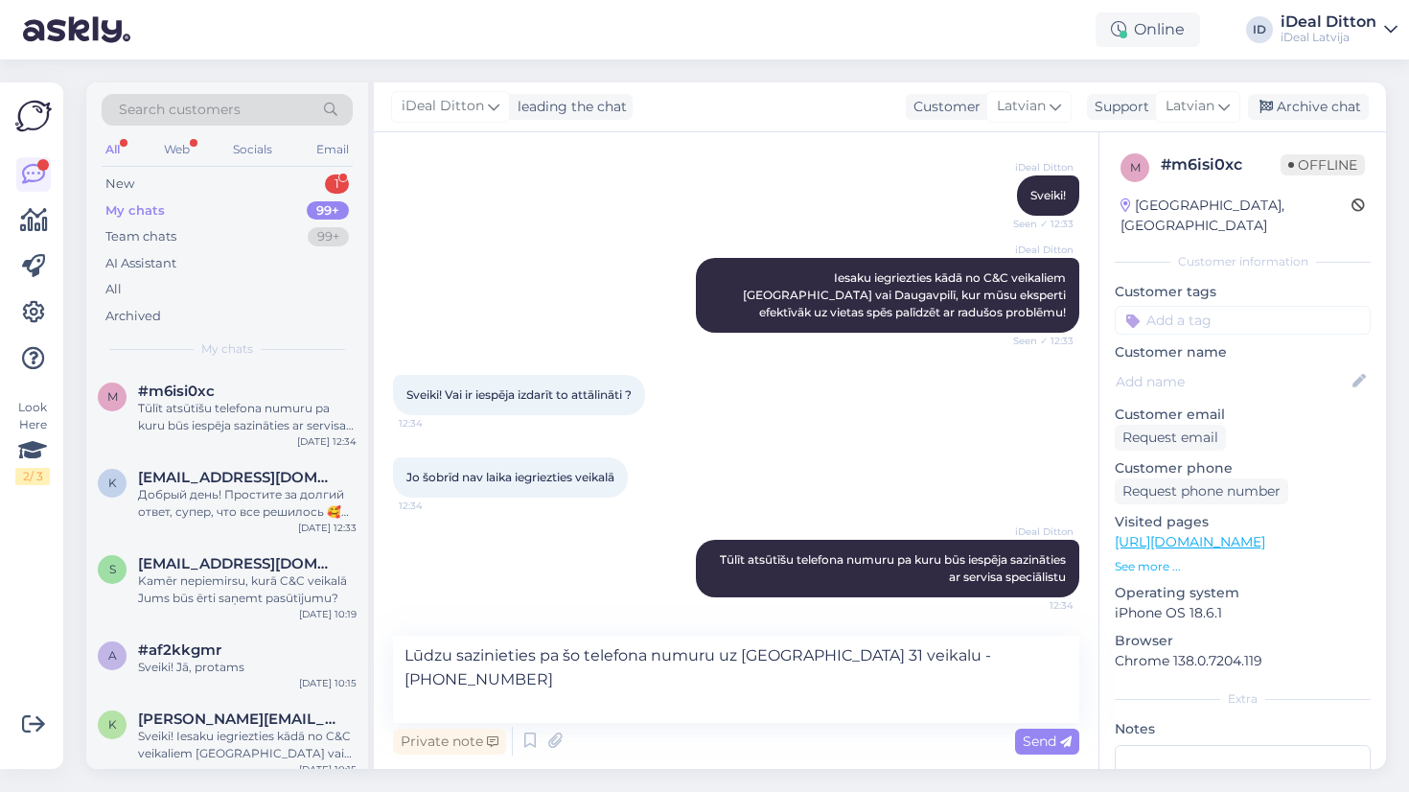  What do you see at coordinates (33, 442) in the screenshot?
I see `div: Look Here` at bounding box center [33, 442].